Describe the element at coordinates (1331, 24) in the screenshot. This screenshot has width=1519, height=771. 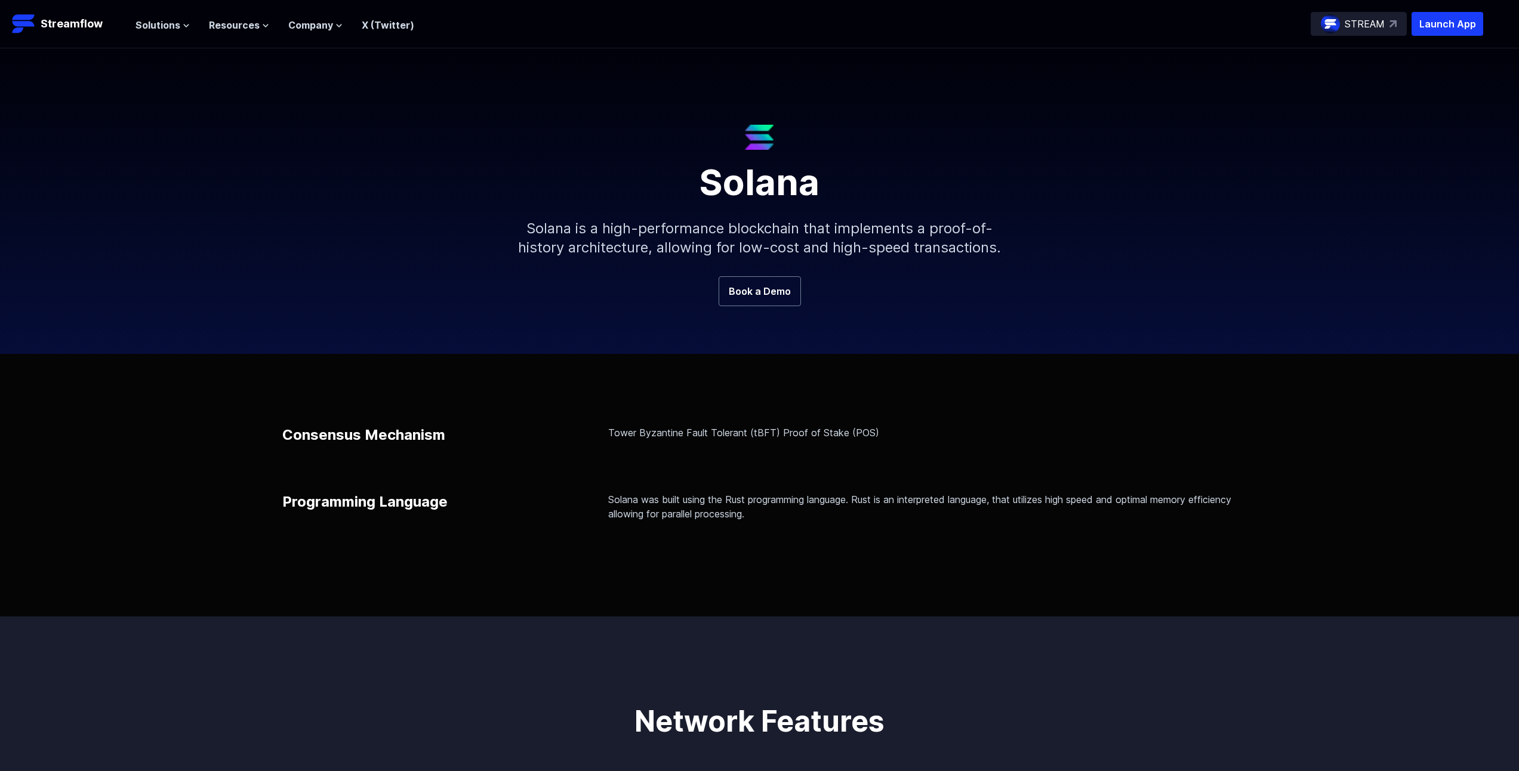
I see `img: streamflow-logo-circle.png` at that location.